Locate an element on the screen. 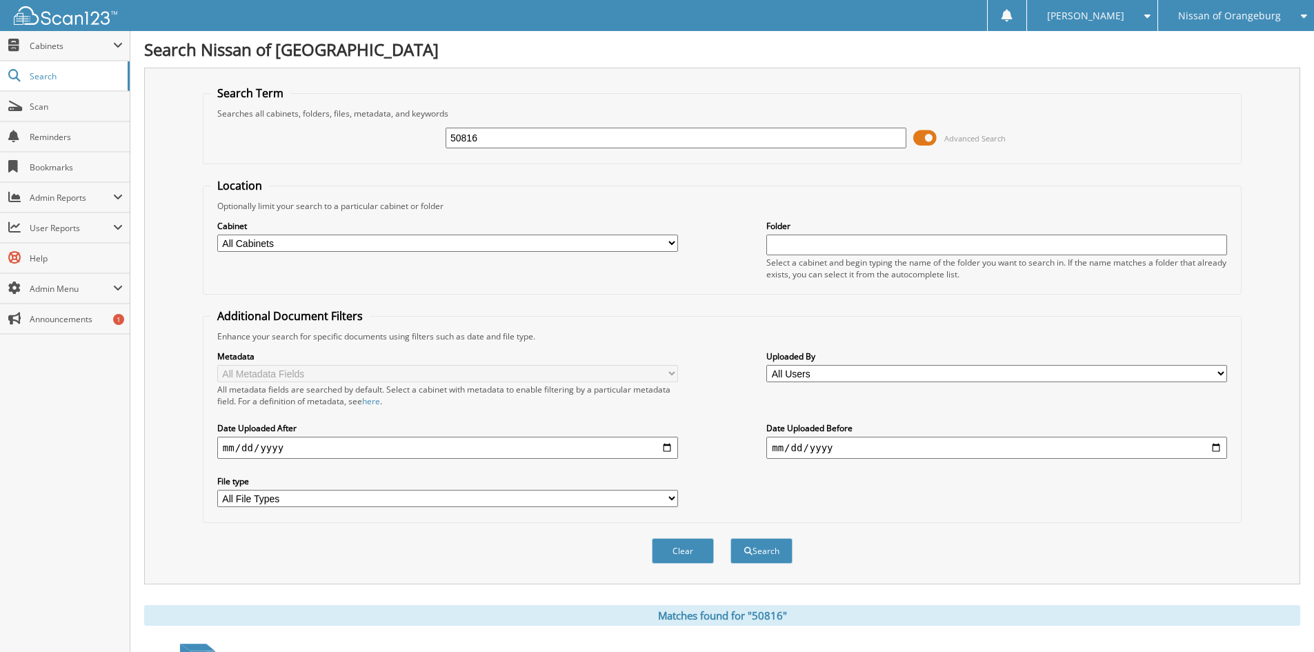  span: Admin Reports is located at coordinates (71, 197).